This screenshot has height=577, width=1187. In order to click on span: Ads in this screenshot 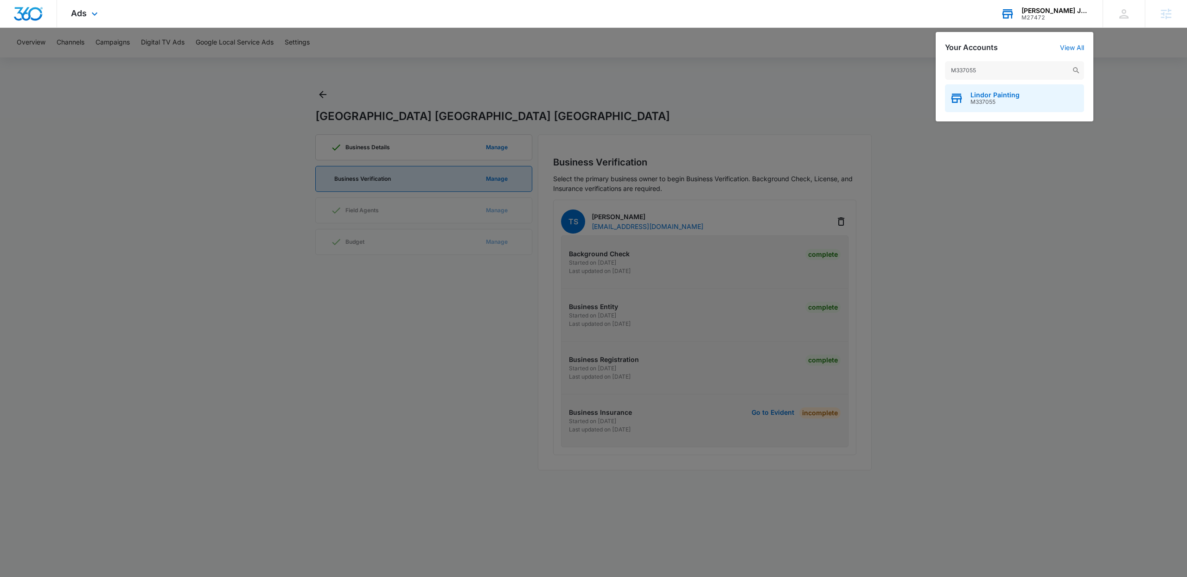, I will do `click(79, 13)`.